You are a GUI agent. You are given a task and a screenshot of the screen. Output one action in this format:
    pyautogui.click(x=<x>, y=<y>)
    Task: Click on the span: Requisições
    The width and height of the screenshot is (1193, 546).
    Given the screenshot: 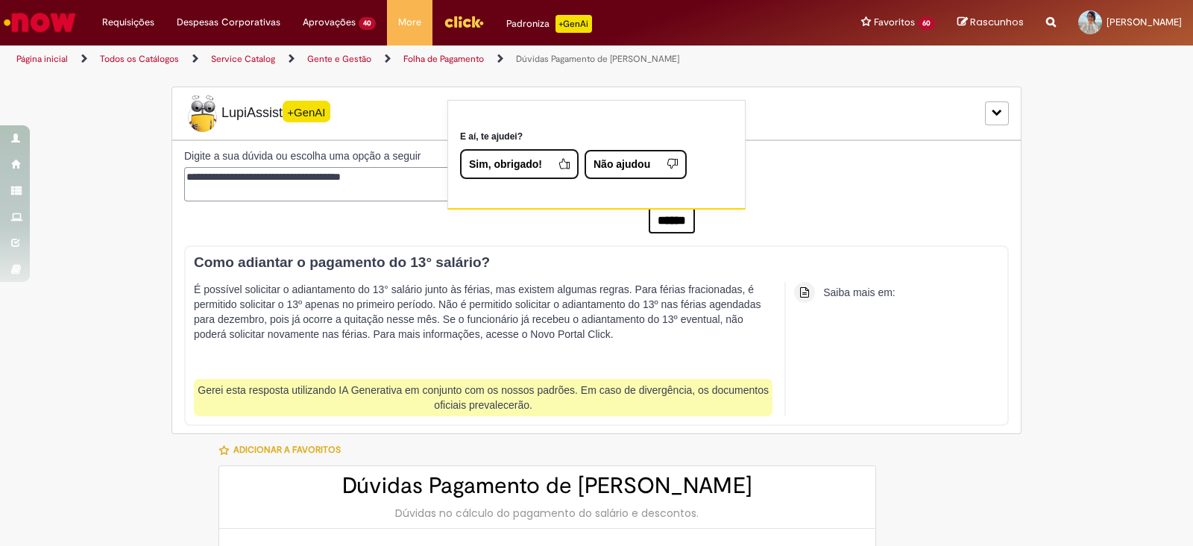 What is the action you would take?
    pyautogui.click(x=128, y=22)
    